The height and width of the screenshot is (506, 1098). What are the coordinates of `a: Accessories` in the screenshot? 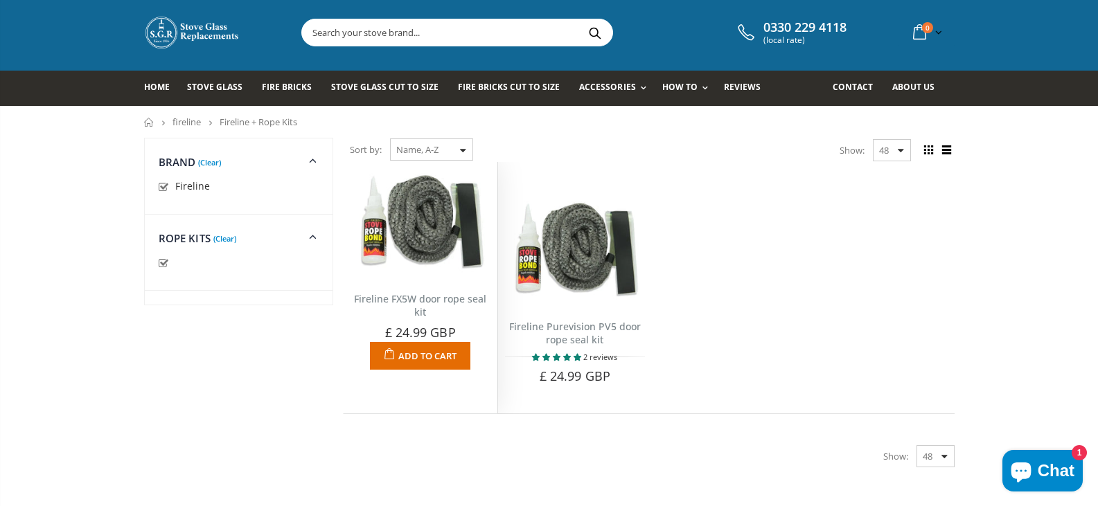 It's located at (616, 88).